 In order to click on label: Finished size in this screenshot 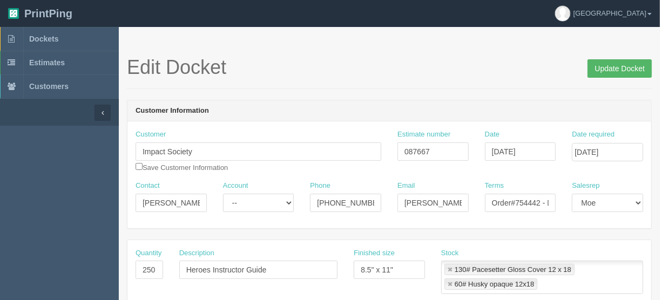, I will do `click(374, 253)`.